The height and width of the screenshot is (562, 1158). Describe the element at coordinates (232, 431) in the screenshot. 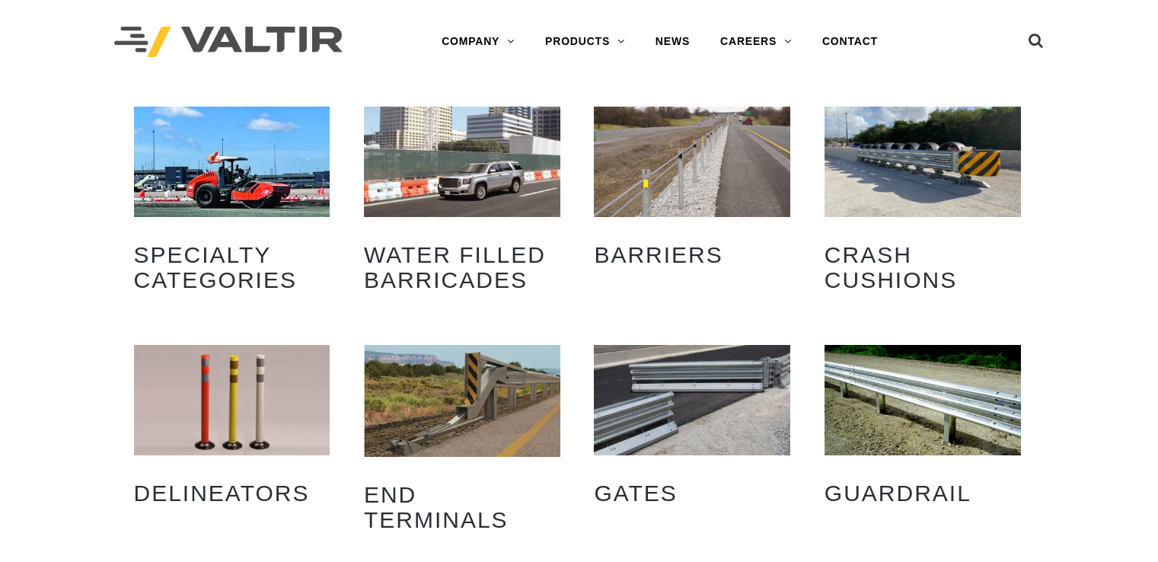

I see `a: Visit product category Delineators` at that location.